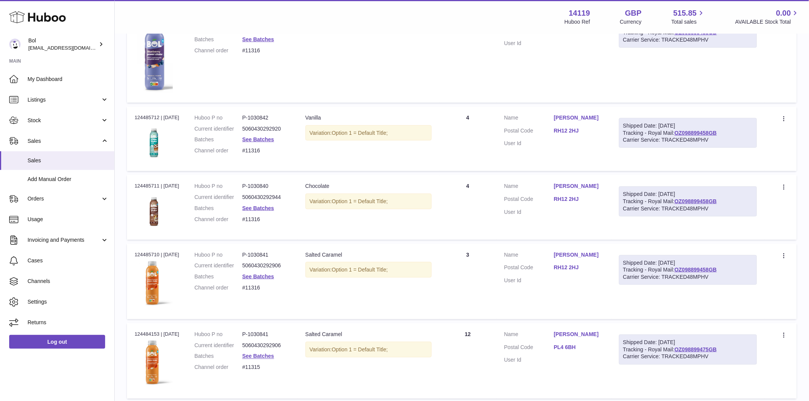  What do you see at coordinates (63, 44) in the screenshot?
I see `div: Bol` at bounding box center [63, 44].